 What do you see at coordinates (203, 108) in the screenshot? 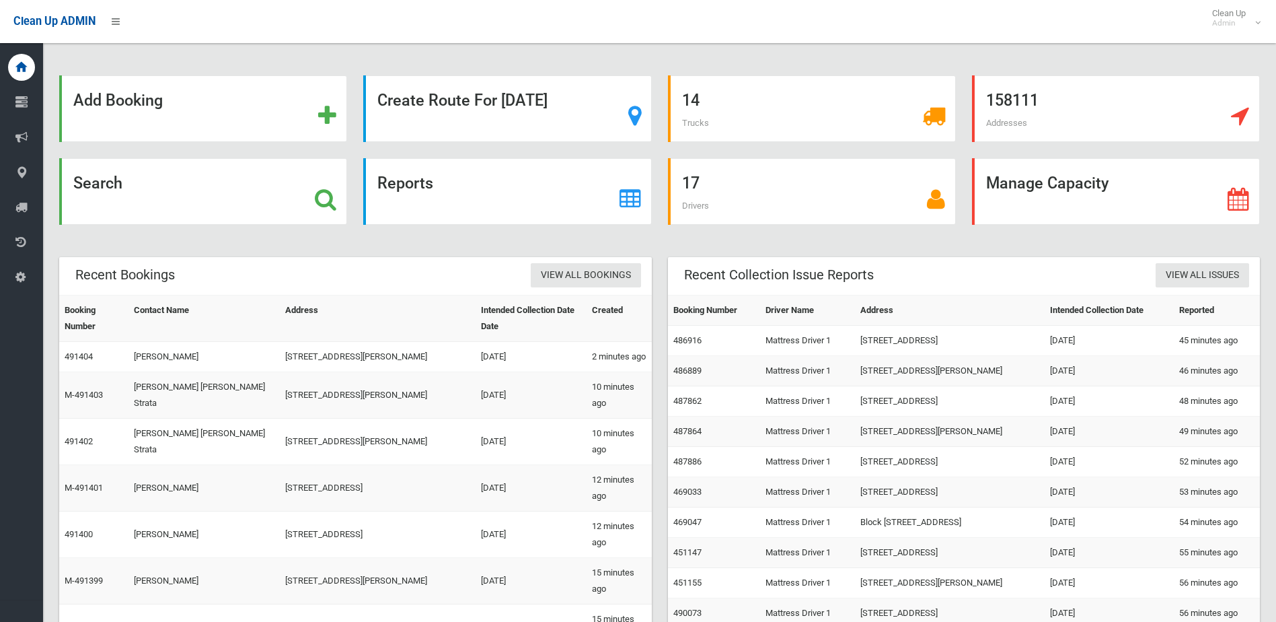
I see `a: Add Booking` at bounding box center [203, 108].